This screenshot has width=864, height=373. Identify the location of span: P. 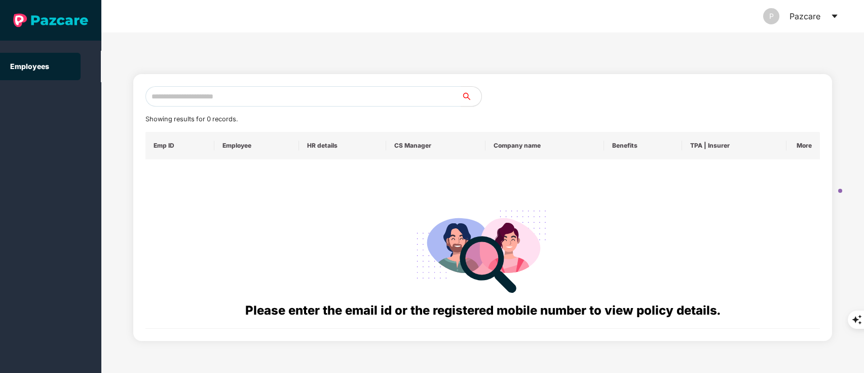
(771, 16).